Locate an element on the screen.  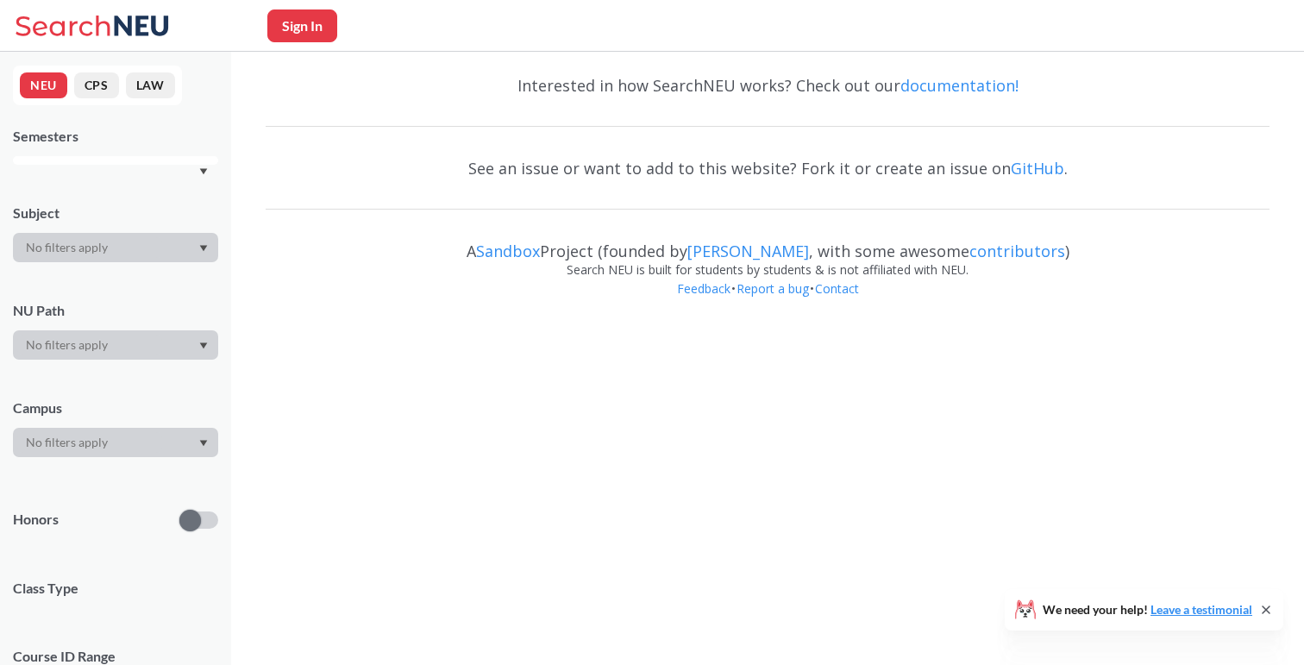
a: Sandbox is located at coordinates (508, 251).